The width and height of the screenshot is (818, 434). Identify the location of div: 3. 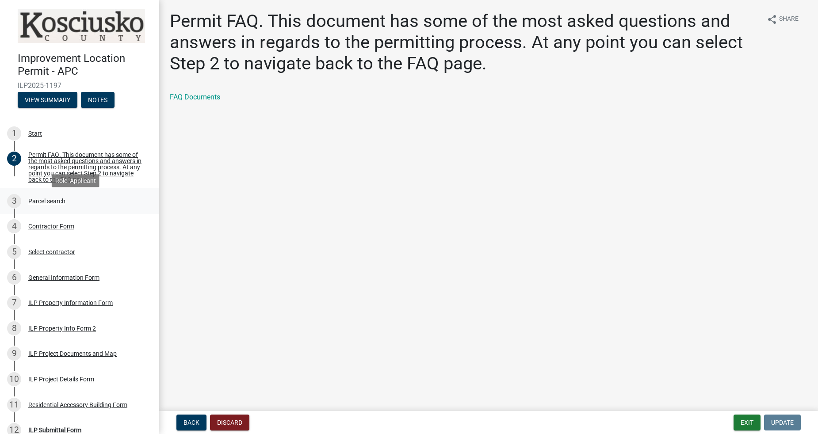
(14, 201).